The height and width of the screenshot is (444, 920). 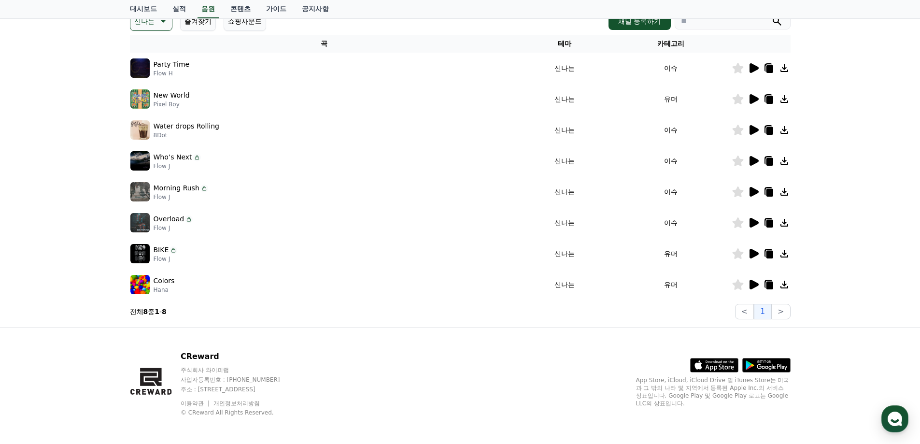 What do you see at coordinates (164, 281) in the screenshot?
I see `p: Colors` at bounding box center [164, 281].